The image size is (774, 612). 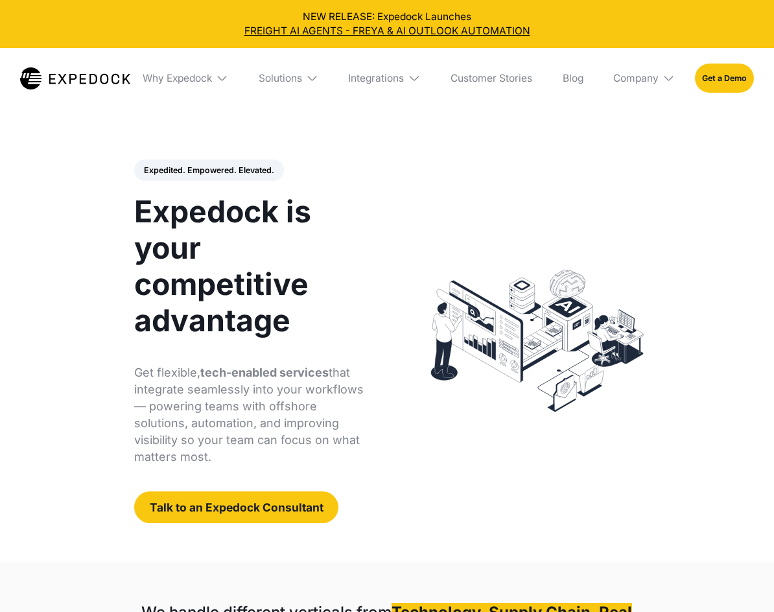 What do you see at coordinates (724, 78) in the screenshot?
I see `a: Get a Demo` at bounding box center [724, 78].